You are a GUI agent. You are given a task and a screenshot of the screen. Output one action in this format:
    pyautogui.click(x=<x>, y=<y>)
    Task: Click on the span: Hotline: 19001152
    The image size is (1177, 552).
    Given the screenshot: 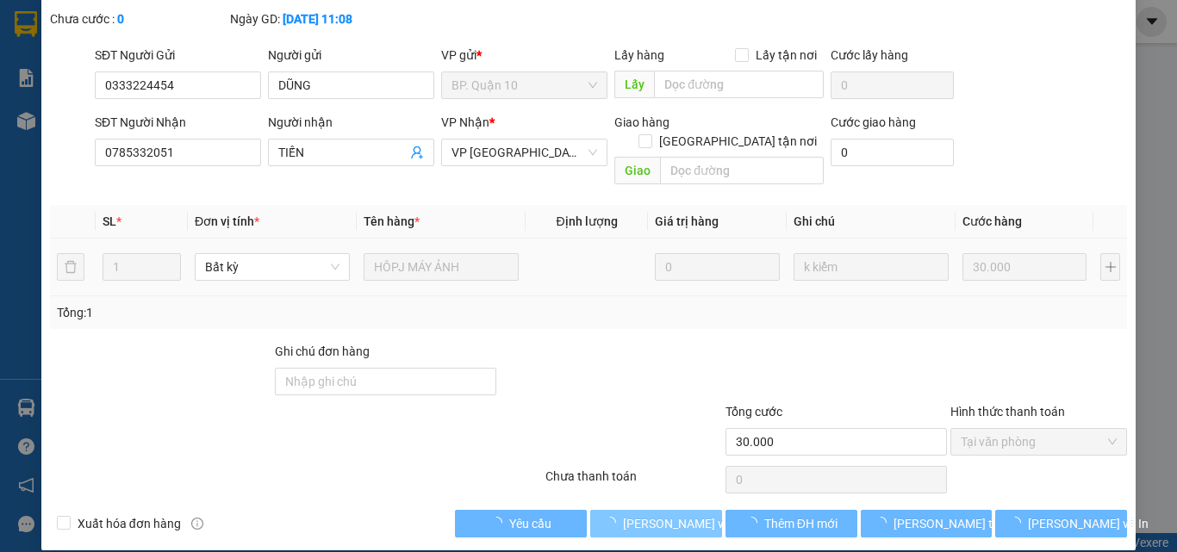 What is the action you would take?
    pyautogui.click(x=173, y=82)
    